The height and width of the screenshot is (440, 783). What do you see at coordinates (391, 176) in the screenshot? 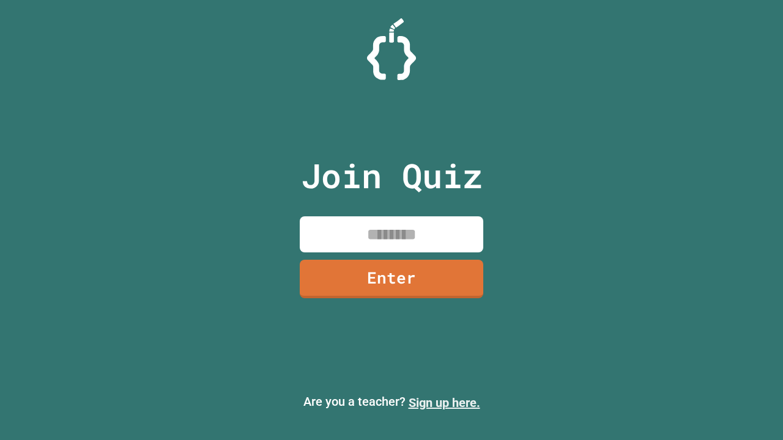
I see `p: Join Quiz` at bounding box center [391, 176].